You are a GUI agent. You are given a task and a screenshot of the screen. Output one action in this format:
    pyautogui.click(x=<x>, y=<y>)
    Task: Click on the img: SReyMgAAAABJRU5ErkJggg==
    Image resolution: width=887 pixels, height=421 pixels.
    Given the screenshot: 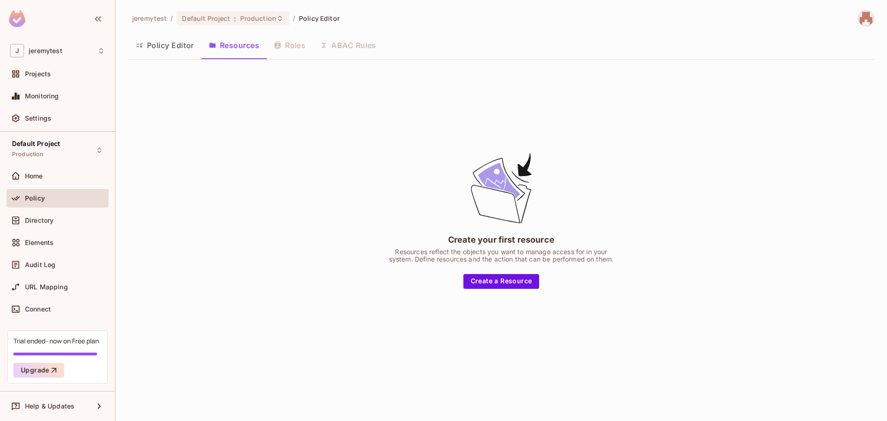 What is the action you would take?
    pyautogui.click(x=17, y=18)
    